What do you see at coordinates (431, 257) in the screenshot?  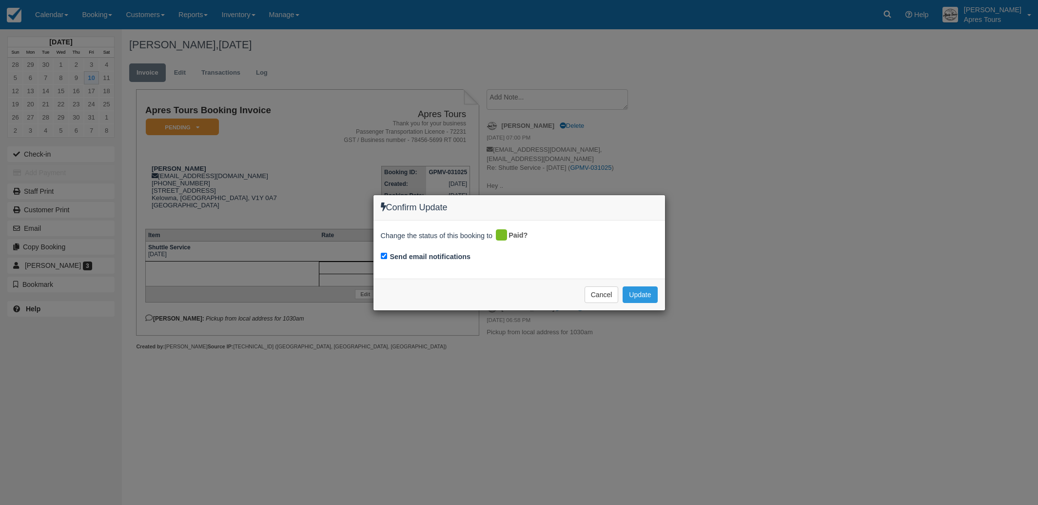 I see `label: Send email notifications` at bounding box center [431, 257].